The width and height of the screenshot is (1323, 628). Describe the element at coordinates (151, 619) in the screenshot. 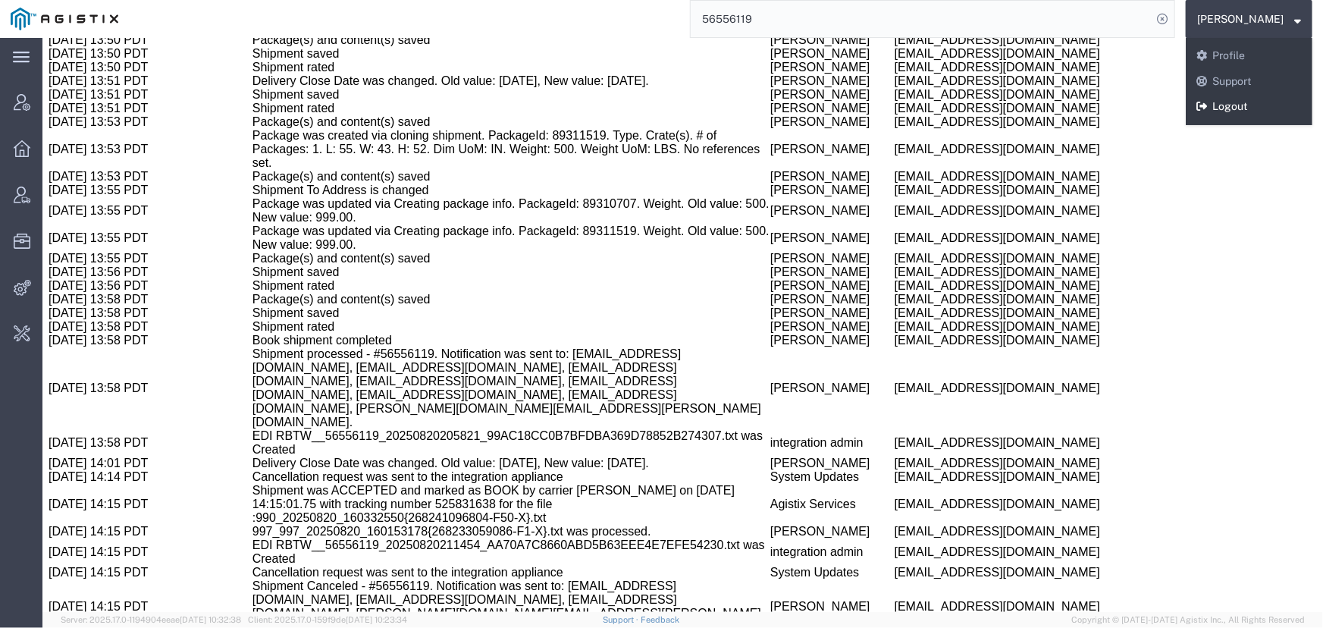

I see `span: Server: 2025.17.0-1194904eeae` at that location.